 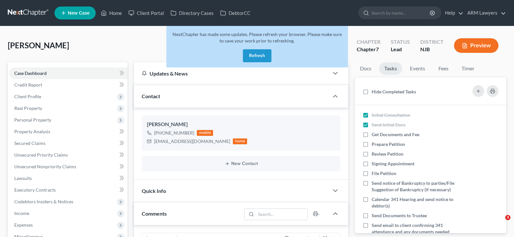 I want to click on span: Personal Property, so click(x=33, y=120).